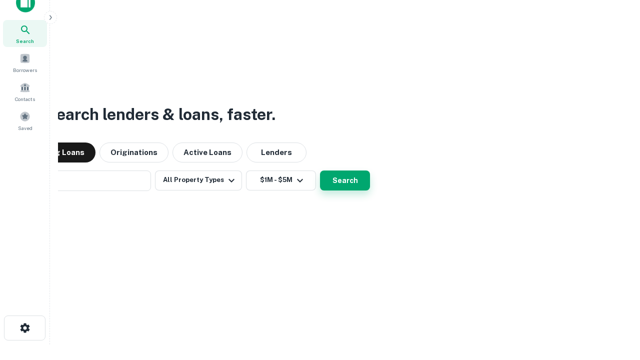  Describe the element at coordinates (25, 99) in the screenshot. I see `span: Contacts` at that location.